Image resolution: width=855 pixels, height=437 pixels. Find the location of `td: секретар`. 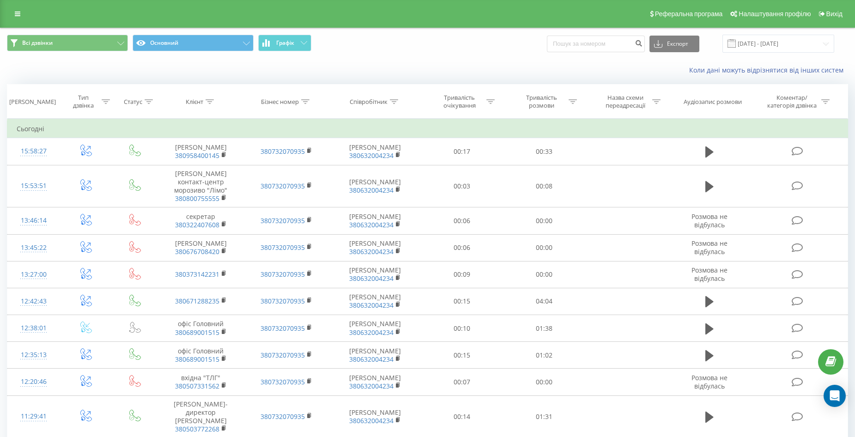

td: секретар is located at coordinates (200, 221).